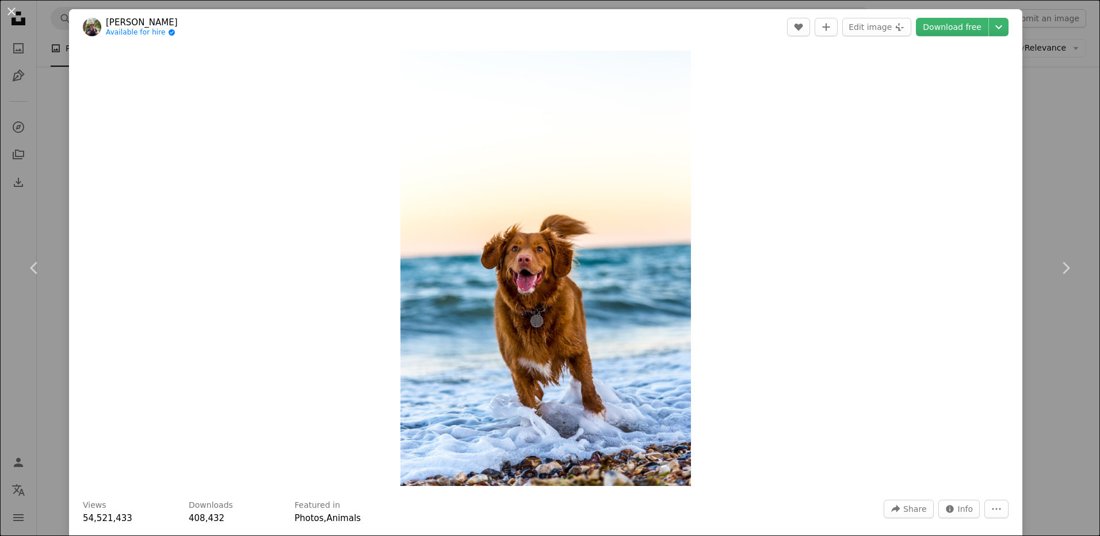 The height and width of the screenshot is (536, 1100). Describe the element at coordinates (798, 27) in the screenshot. I see `button: Like` at that location.